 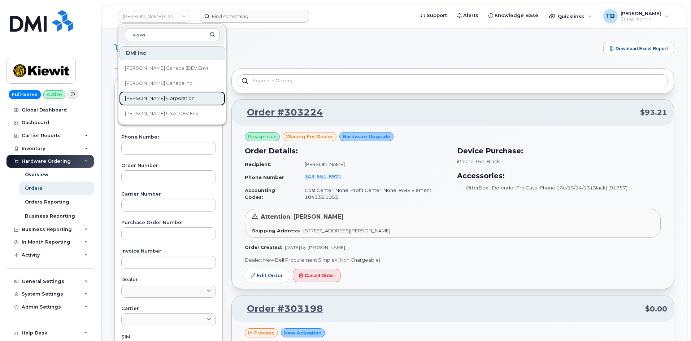 What do you see at coordinates (639, 48) in the screenshot?
I see `a: Download Excel Report` at bounding box center [639, 48].